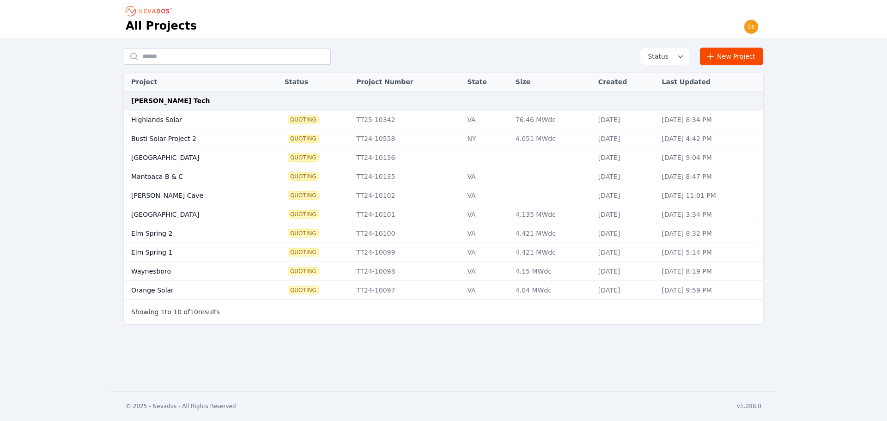  I want to click on p: Showing to of results, so click(176, 312).